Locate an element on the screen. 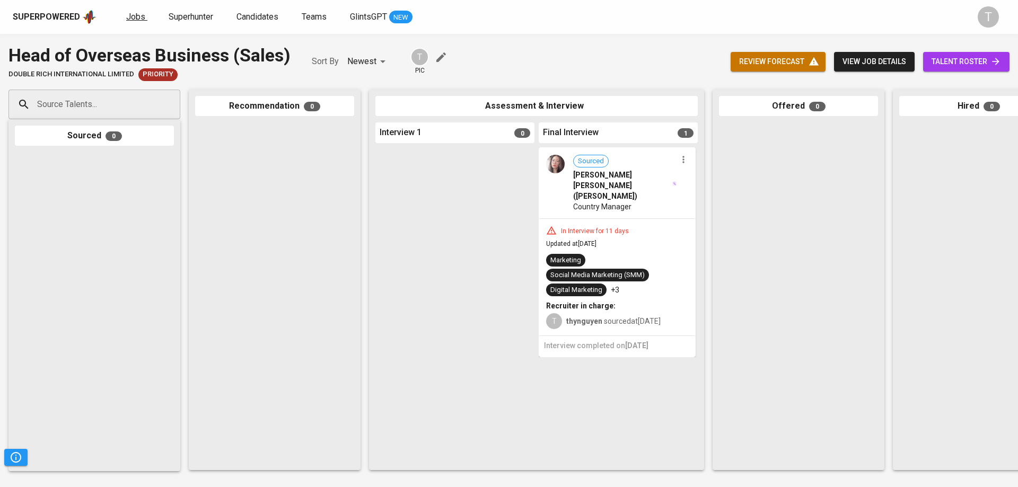 Image resolution: width=1018 pixels, height=487 pixels. span: Double Rich International Limited is located at coordinates (71, 74).